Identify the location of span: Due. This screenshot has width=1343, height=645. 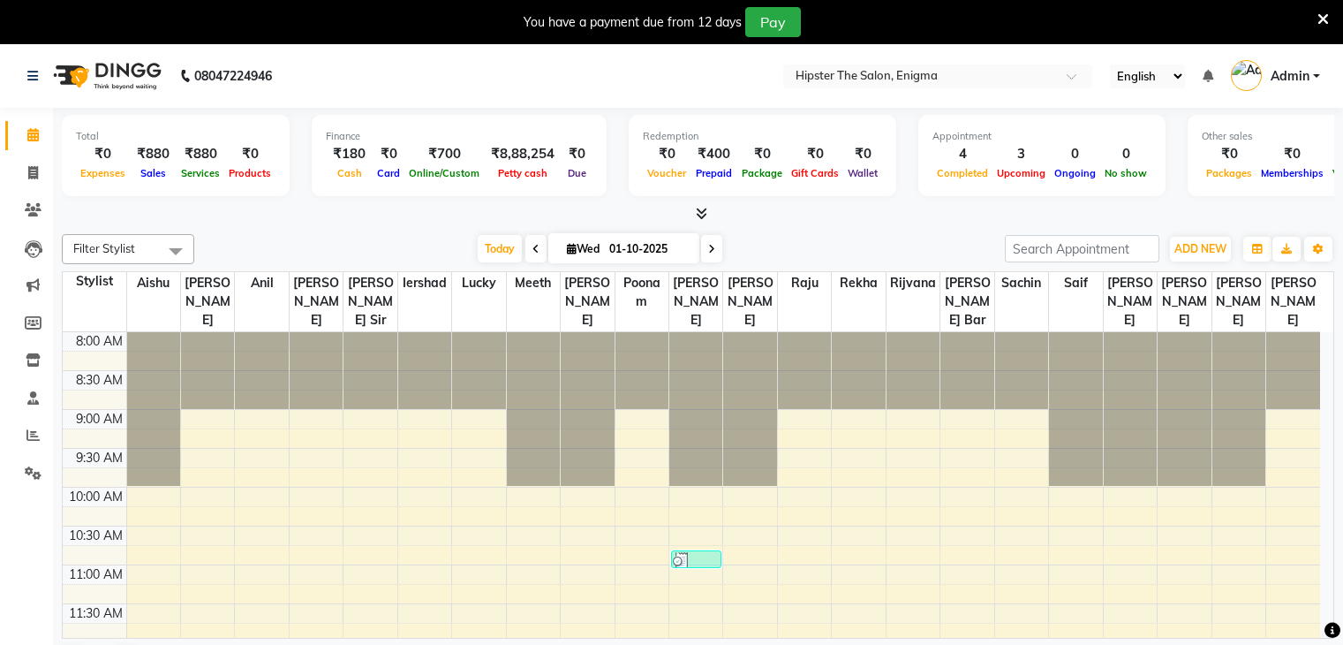
(577, 173).